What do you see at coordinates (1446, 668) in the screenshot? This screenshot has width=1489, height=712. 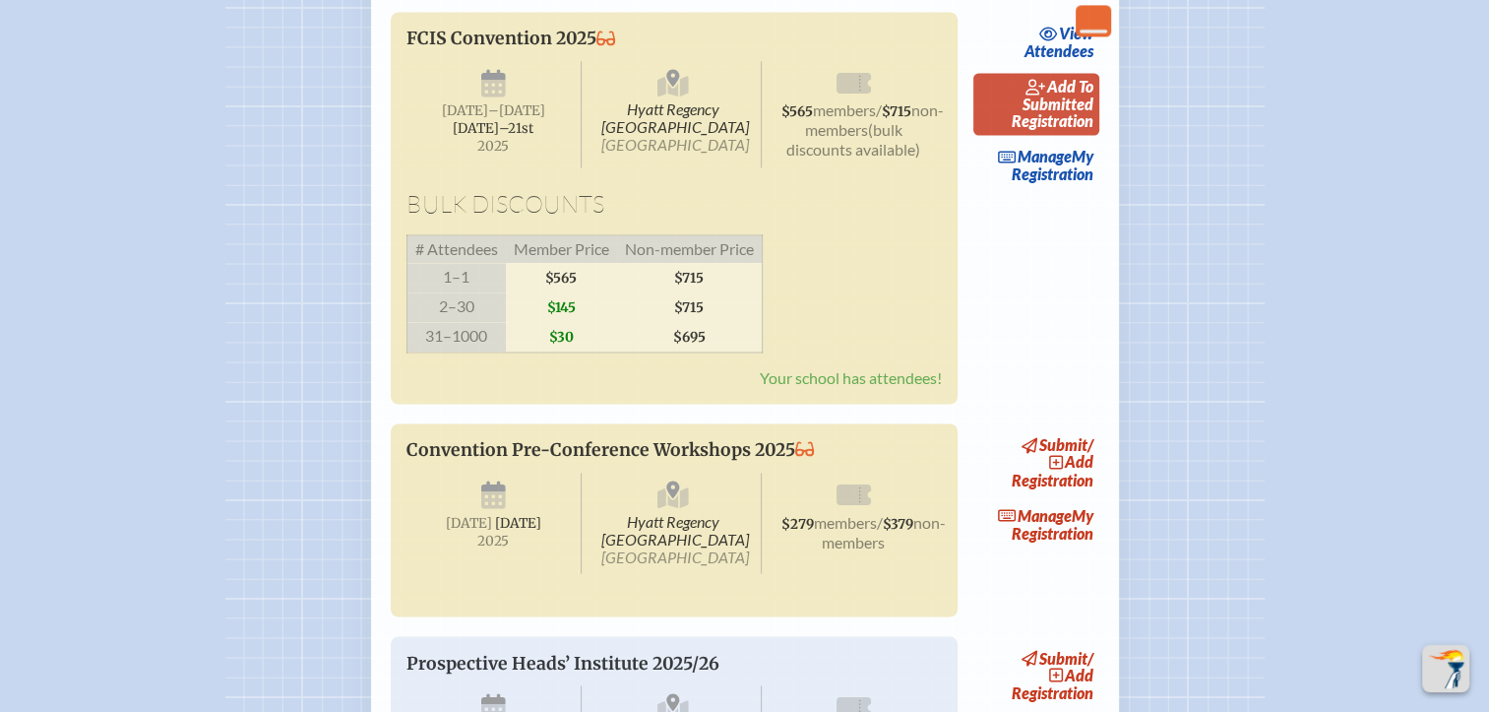 I see `img: To the top` at bounding box center [1446, 668].